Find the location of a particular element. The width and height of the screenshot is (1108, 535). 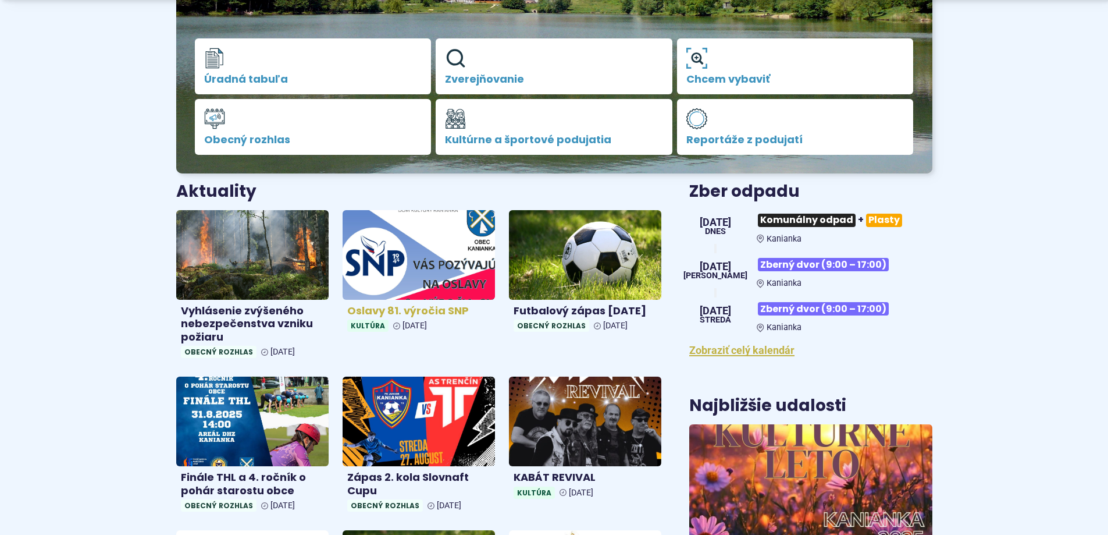

h4: Oslavy 81. výročia SNP is located at coordinates (419, 311).